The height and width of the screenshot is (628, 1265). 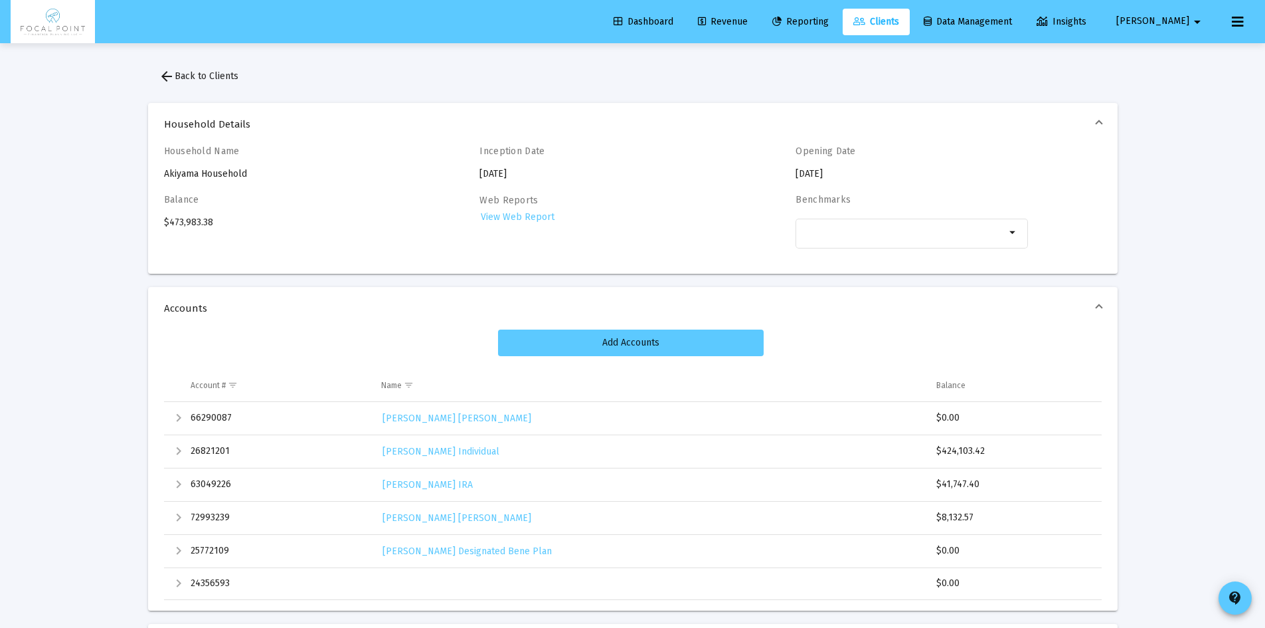 I want to click on img: Dashboard, so click(x=52, y=22).